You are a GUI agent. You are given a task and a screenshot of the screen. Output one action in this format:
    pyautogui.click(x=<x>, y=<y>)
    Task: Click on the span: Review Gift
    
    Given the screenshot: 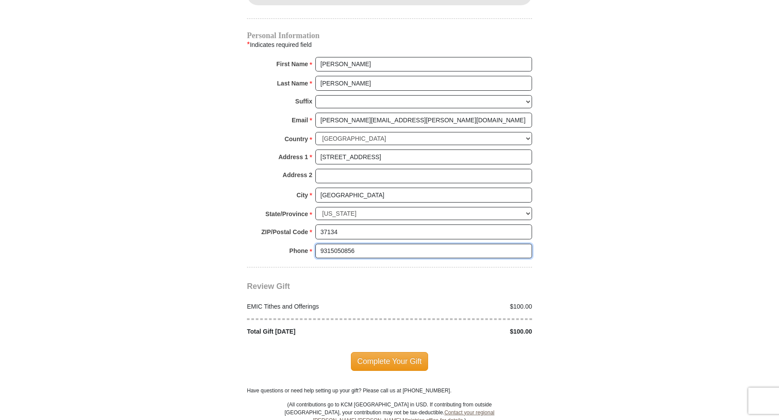 What is the action you would take?
    pyautogui.click(x=269, y=287)
    